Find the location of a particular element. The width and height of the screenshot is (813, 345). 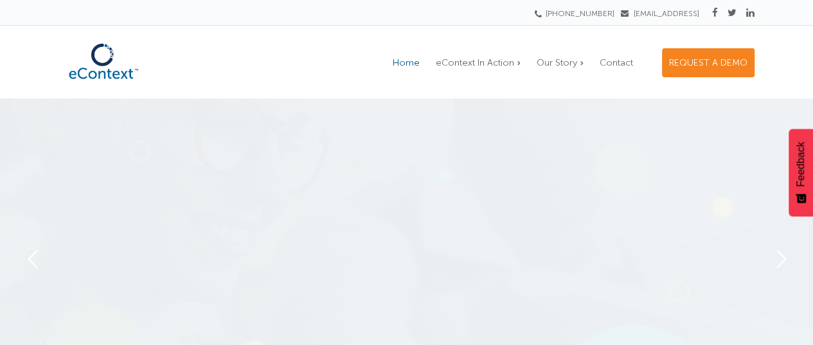

a: Twitter is located at coordinates (732, 13).